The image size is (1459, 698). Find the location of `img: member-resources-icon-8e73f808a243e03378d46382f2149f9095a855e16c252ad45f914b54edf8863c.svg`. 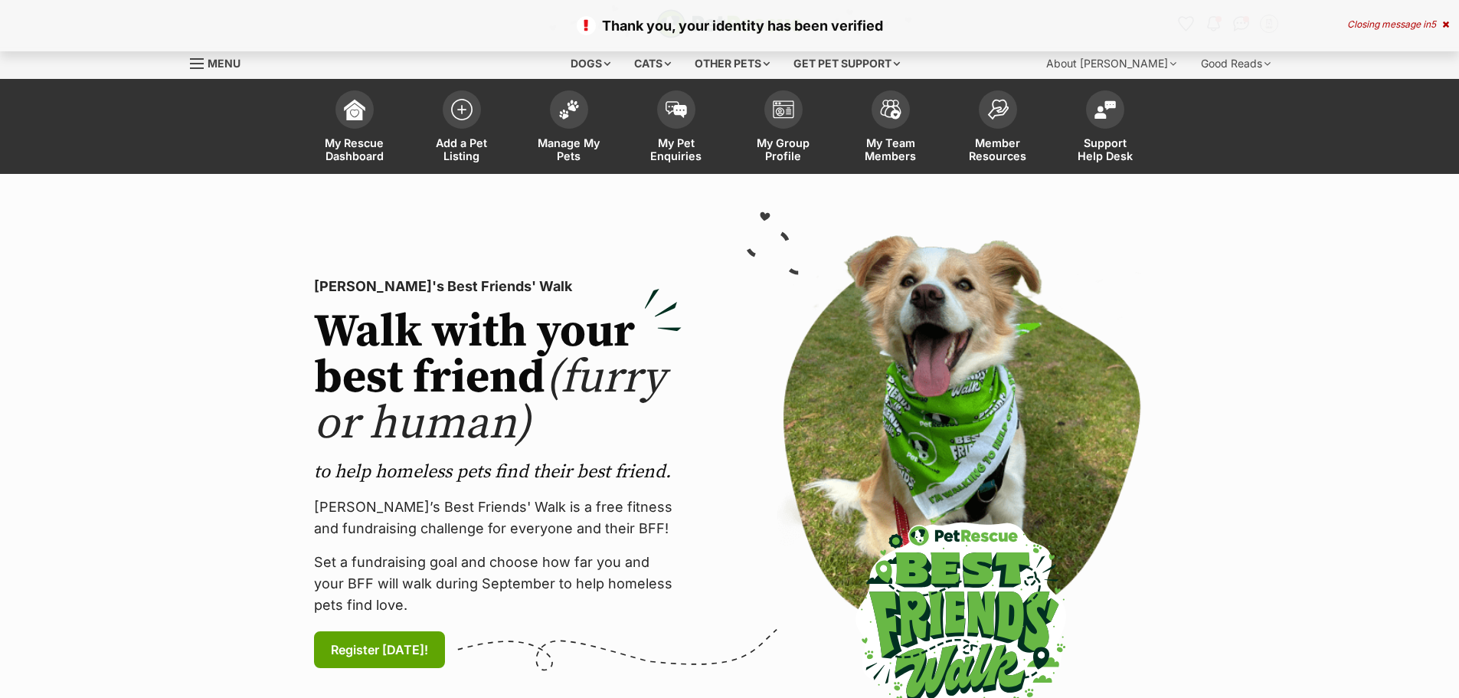

img: member-resources-icon-8e73f808a243e03378d46382f2149f9095a855e16c252ad45f914b54edf8863c.svg is located at coordinates (998, 109).